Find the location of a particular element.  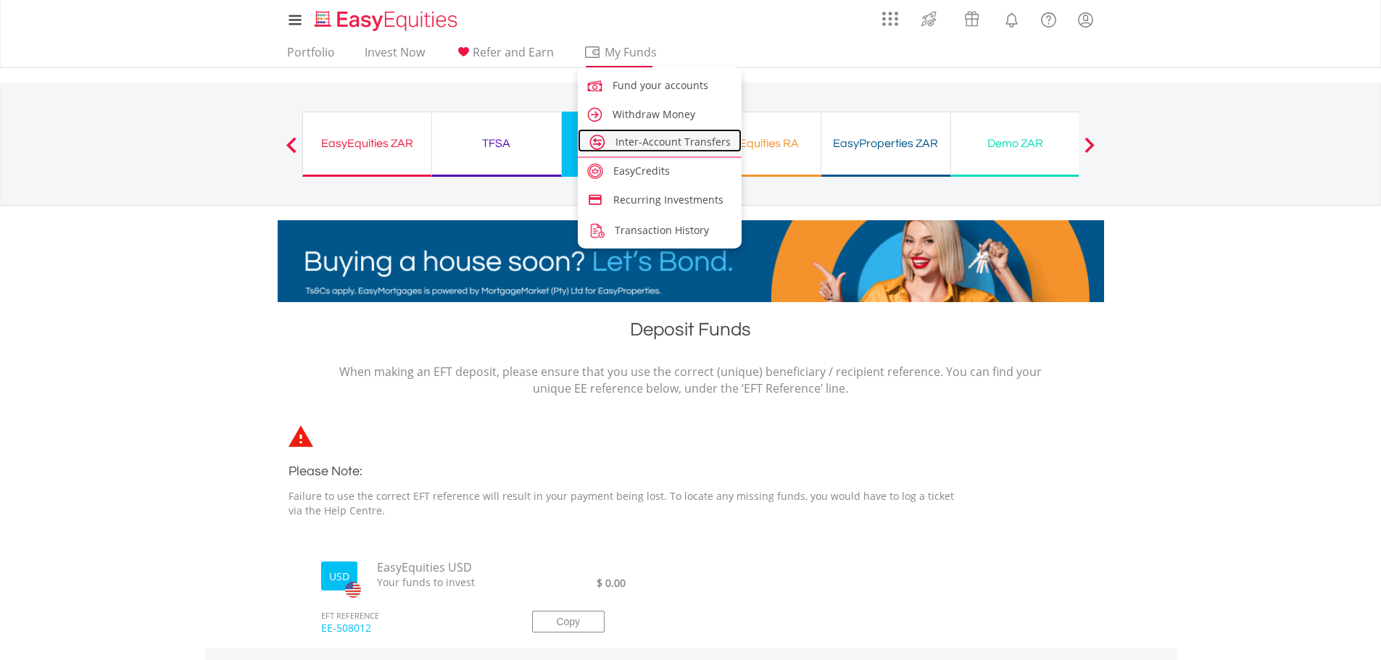

img: thrive-v2.svg is located at coordinates (929, 19).